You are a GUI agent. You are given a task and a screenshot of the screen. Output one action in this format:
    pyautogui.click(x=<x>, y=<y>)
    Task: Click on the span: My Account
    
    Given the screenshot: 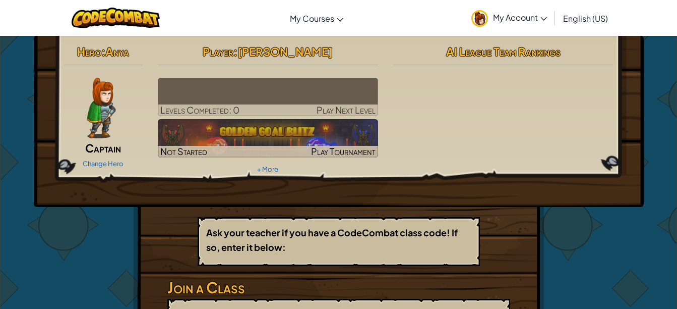 What is the action you would take?
    pyautogui.click(x=520, y=17)
    